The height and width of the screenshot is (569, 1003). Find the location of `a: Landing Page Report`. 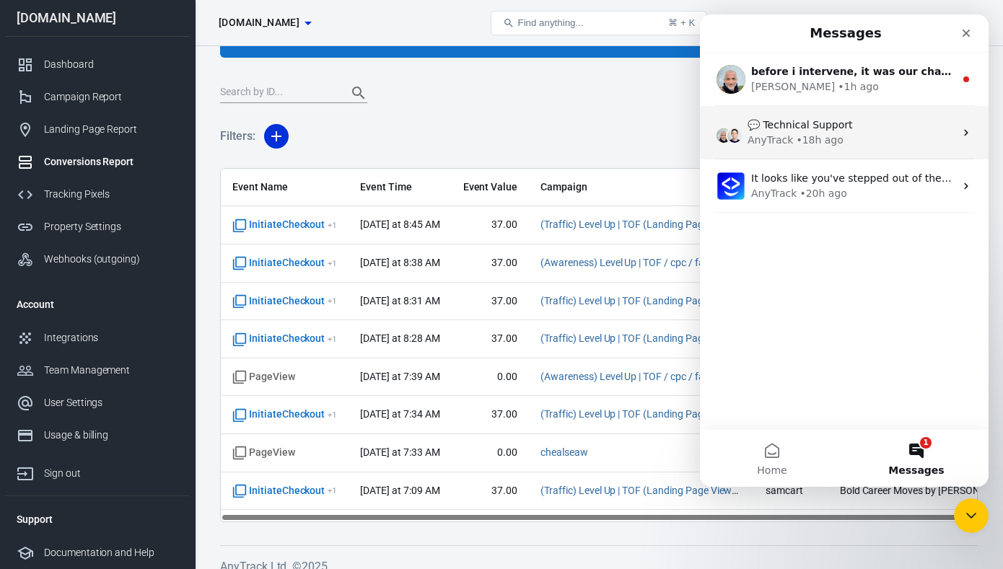

a: Landing Page Report is located at coordinates (97, 129).